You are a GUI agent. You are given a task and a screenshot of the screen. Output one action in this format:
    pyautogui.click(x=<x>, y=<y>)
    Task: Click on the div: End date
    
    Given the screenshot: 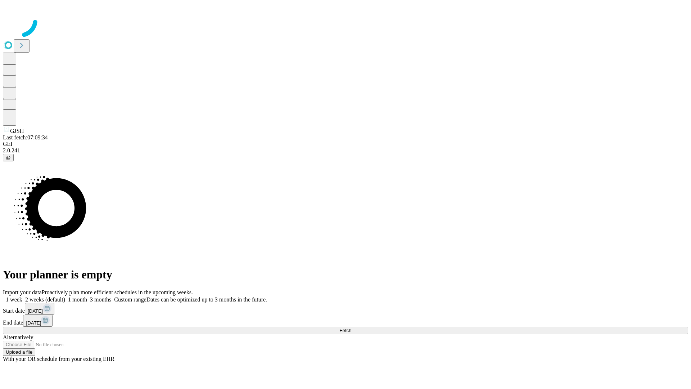 What is the action you would take?
    pyautogui.click(x=346, y=320)
    